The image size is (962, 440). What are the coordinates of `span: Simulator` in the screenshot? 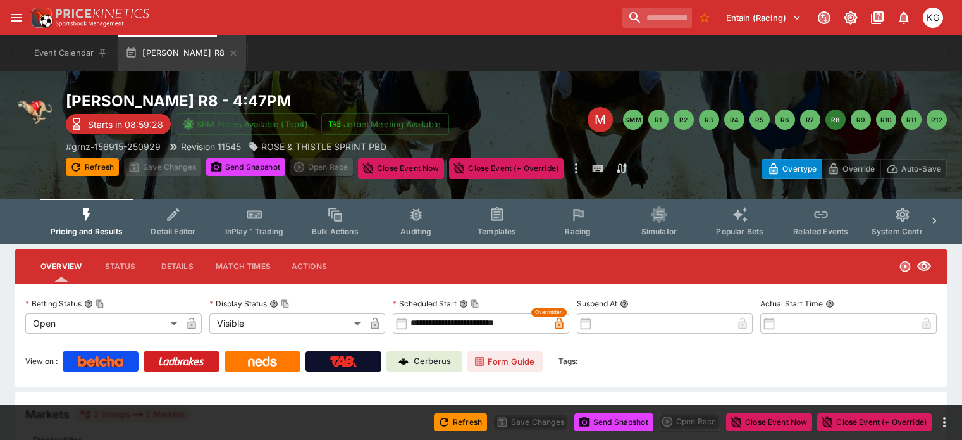 It's located at (659, 231).